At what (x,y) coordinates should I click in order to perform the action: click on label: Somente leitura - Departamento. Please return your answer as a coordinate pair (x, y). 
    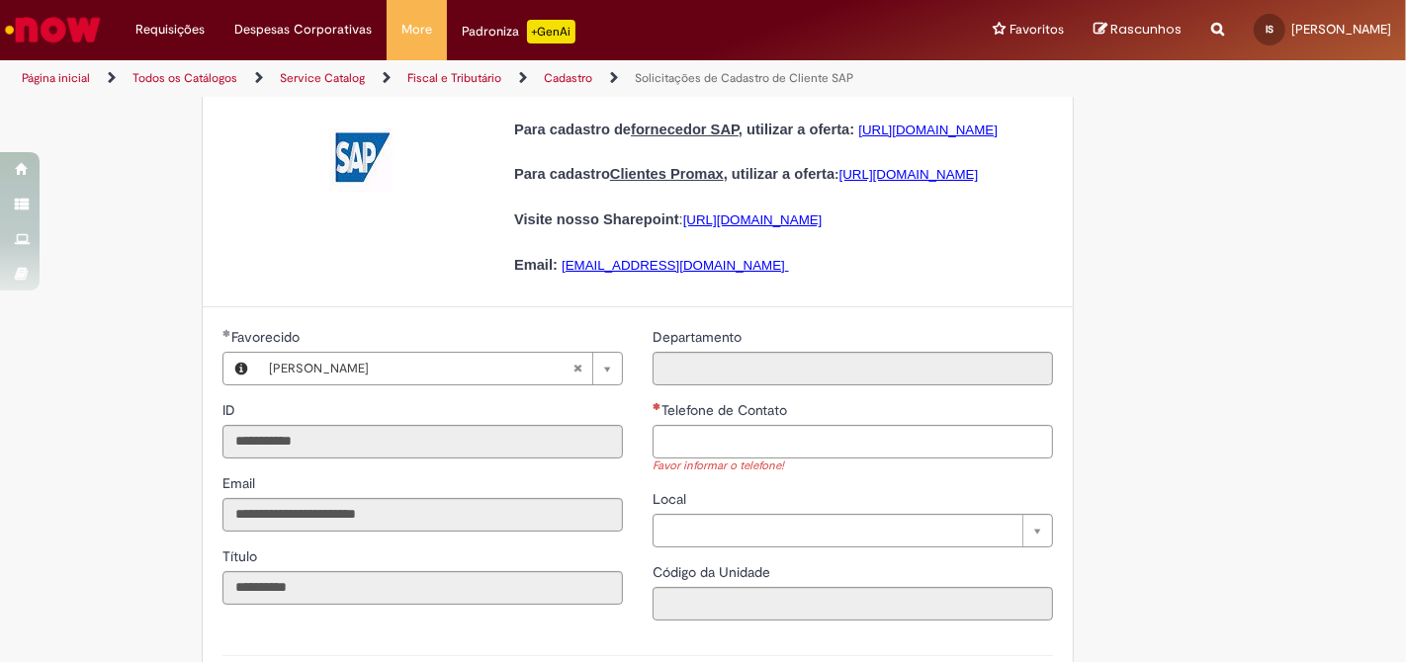
    Looking at the image, I should click on (699, 337).